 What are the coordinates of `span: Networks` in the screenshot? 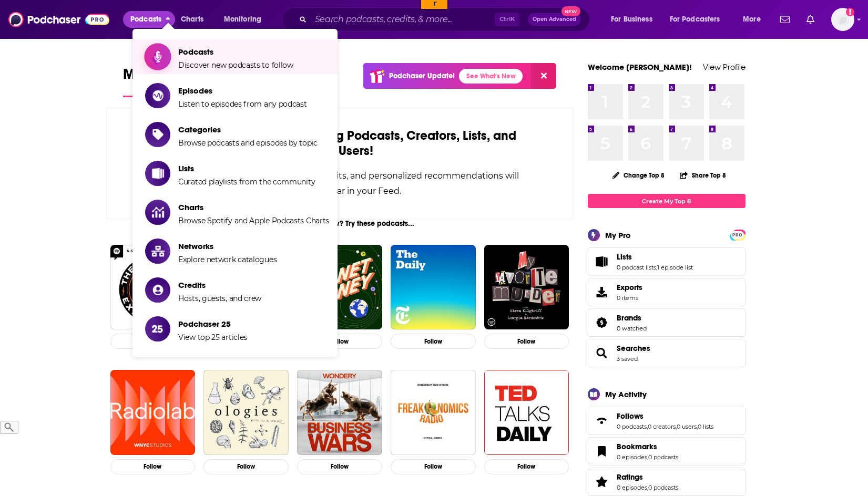 It's located at (227, 246).